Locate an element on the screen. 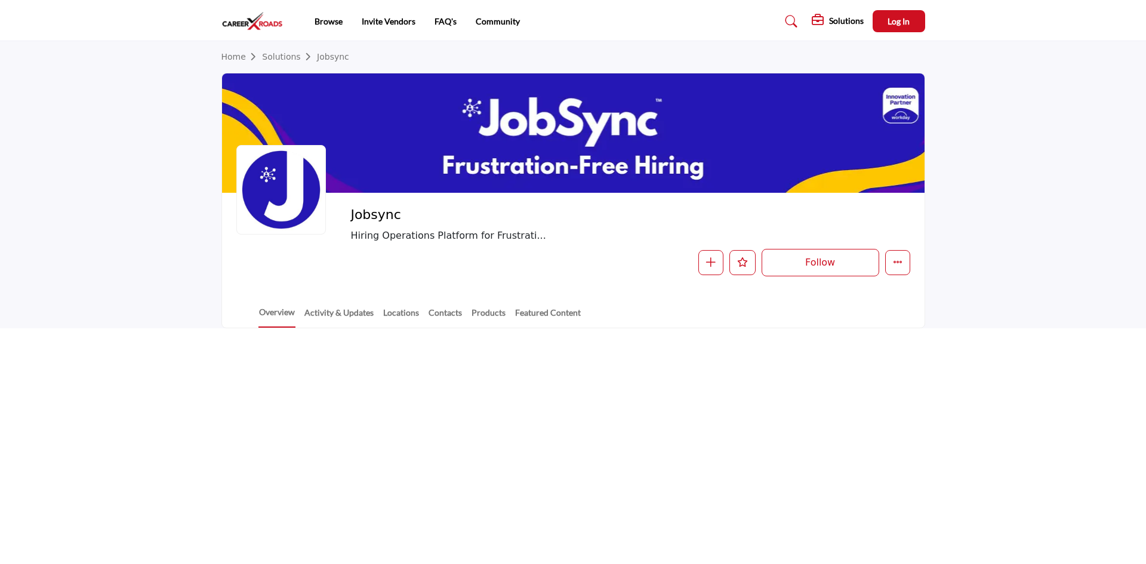 The height and width of the screenshot is (564, 1146). a: Locations is located at coordinates (401, 316).